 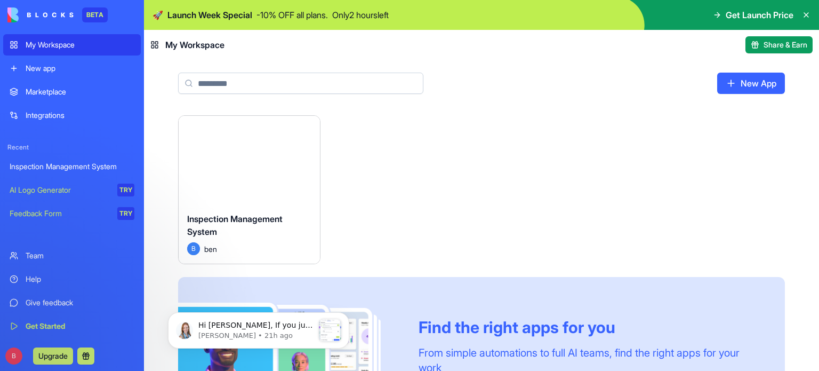 What do you see at coordinates (60, 213) in the screenshot?
I see `div: Feedback Form` at bounding box center [60, 213].